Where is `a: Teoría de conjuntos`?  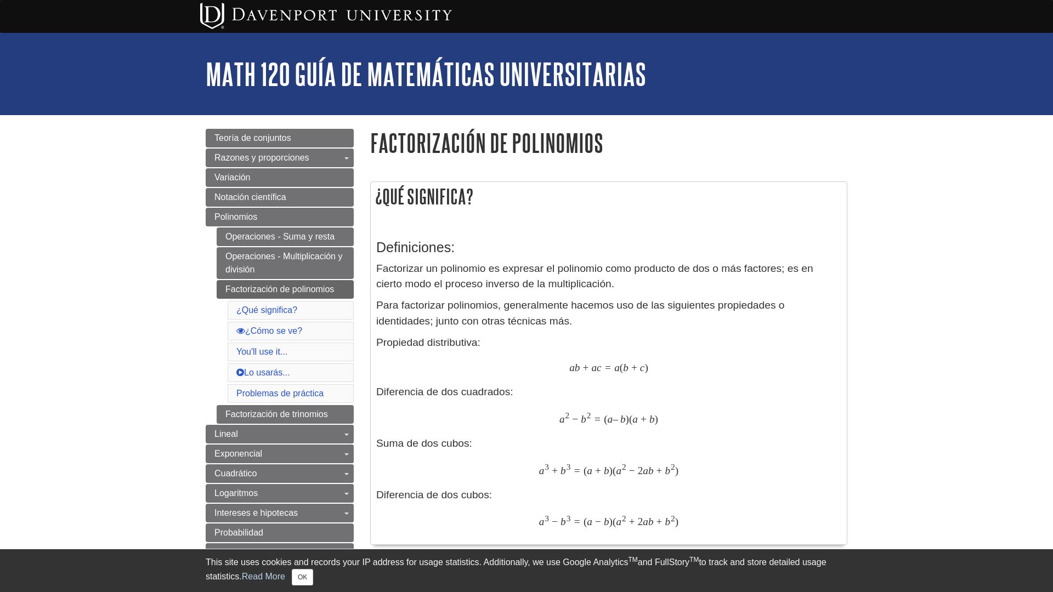 a: Teoría de conjuntos is located at coordinates (280, 138).